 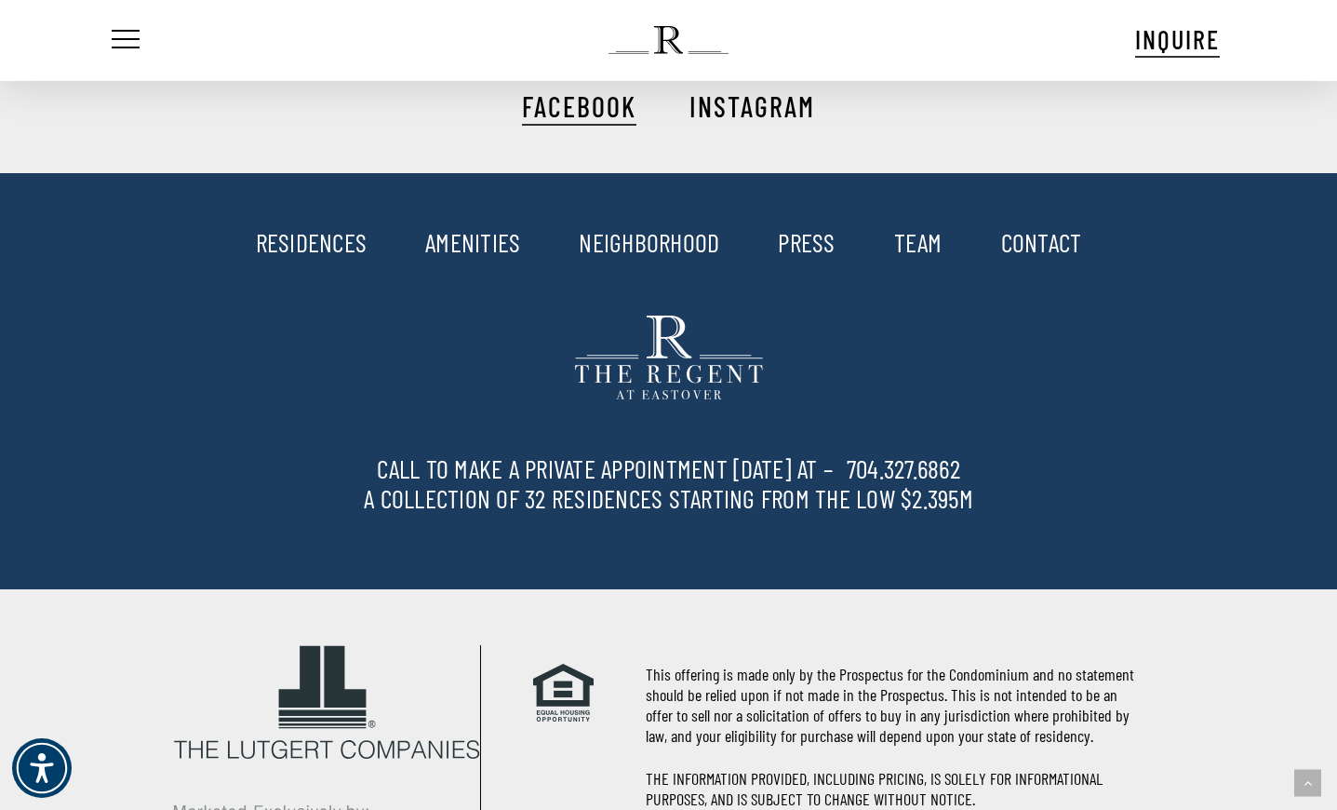 I want to click on img: The Regent, so click(x=668, y=40).